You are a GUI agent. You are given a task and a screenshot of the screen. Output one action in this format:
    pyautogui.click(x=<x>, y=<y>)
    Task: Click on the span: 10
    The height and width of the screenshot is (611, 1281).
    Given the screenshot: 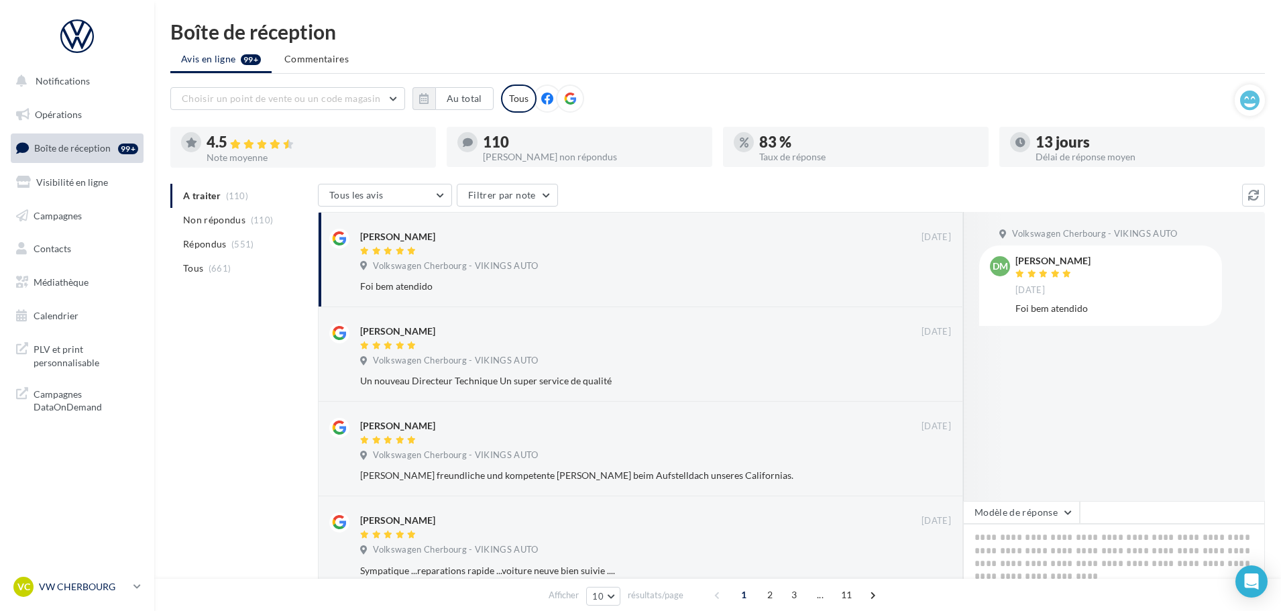 What is the action you would take?
    pyautogui.click(x=598, y=596)
    